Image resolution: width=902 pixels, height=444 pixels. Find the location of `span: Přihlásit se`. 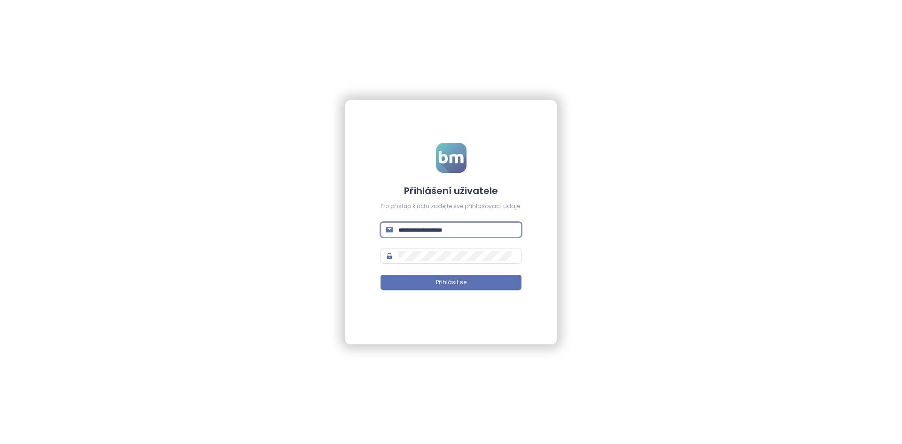

span: Přihlásit se is located at coordinates (451, 282).